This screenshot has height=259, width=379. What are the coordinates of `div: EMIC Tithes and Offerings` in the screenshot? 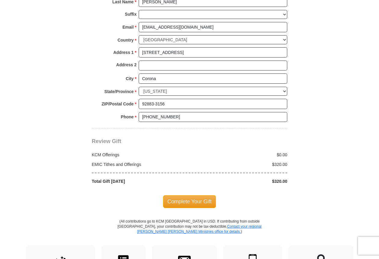 It's located at (139, 164).